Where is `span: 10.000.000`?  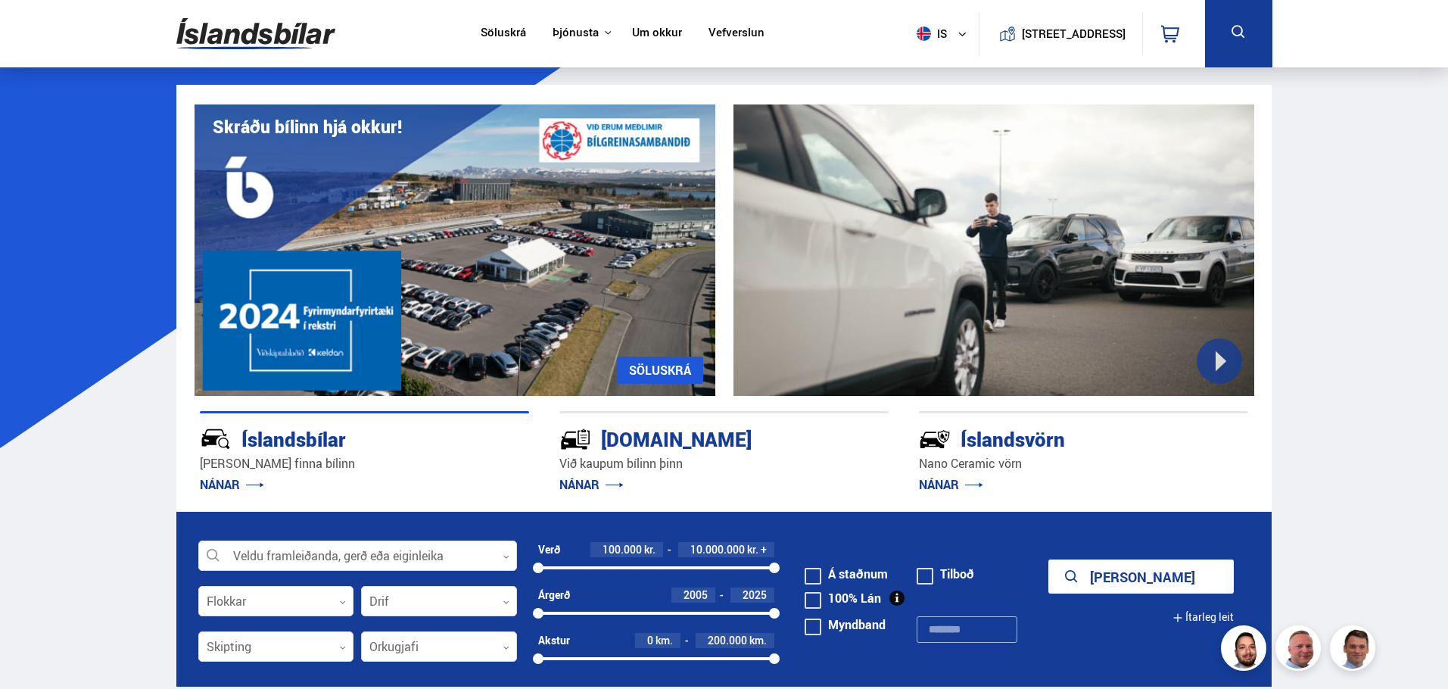 span: 10.000.000 is located at coordinates (718, 549).